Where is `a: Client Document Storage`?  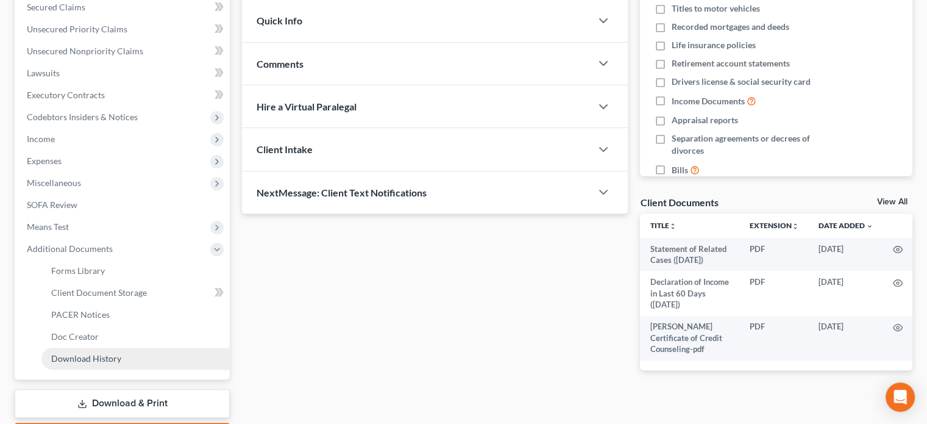
a: Client Document Storage is located at coordinates (135, 293).